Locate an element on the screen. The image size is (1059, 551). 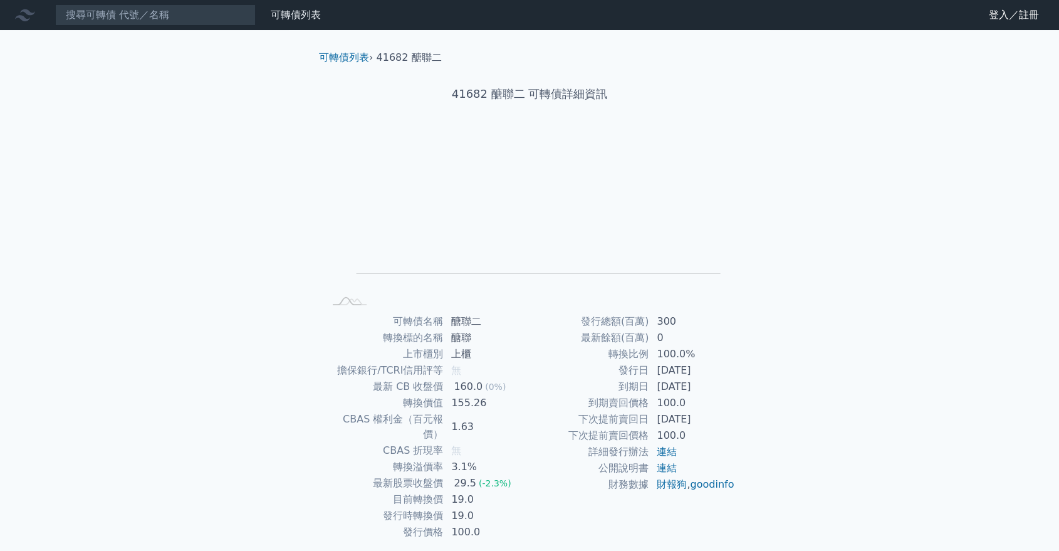
td: 醣聯 is located at coordinates (486, 338).